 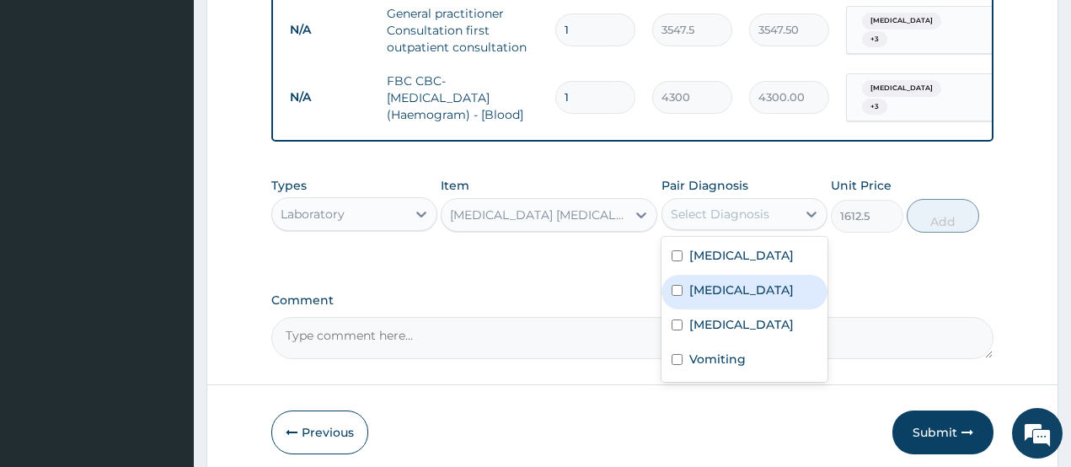 I want to click on label: Comment, so click(x=633, y=300).